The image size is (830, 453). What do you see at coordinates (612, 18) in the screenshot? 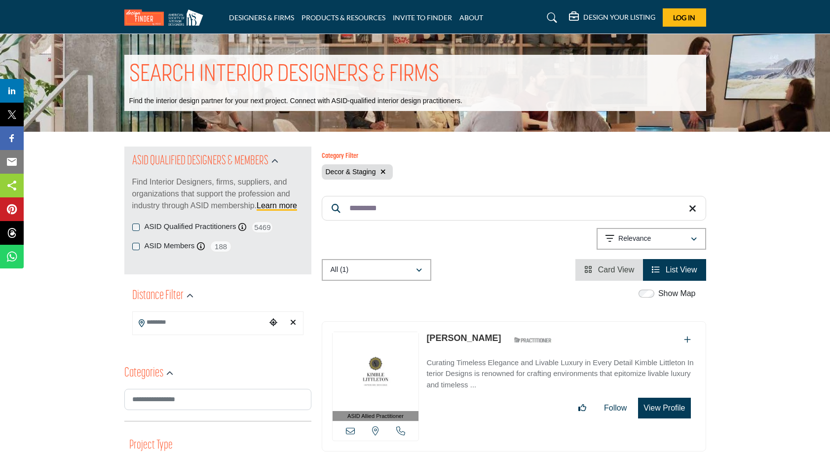
I see `div: DESIGN YOUR LISTING` at bounding box center [612, 18].